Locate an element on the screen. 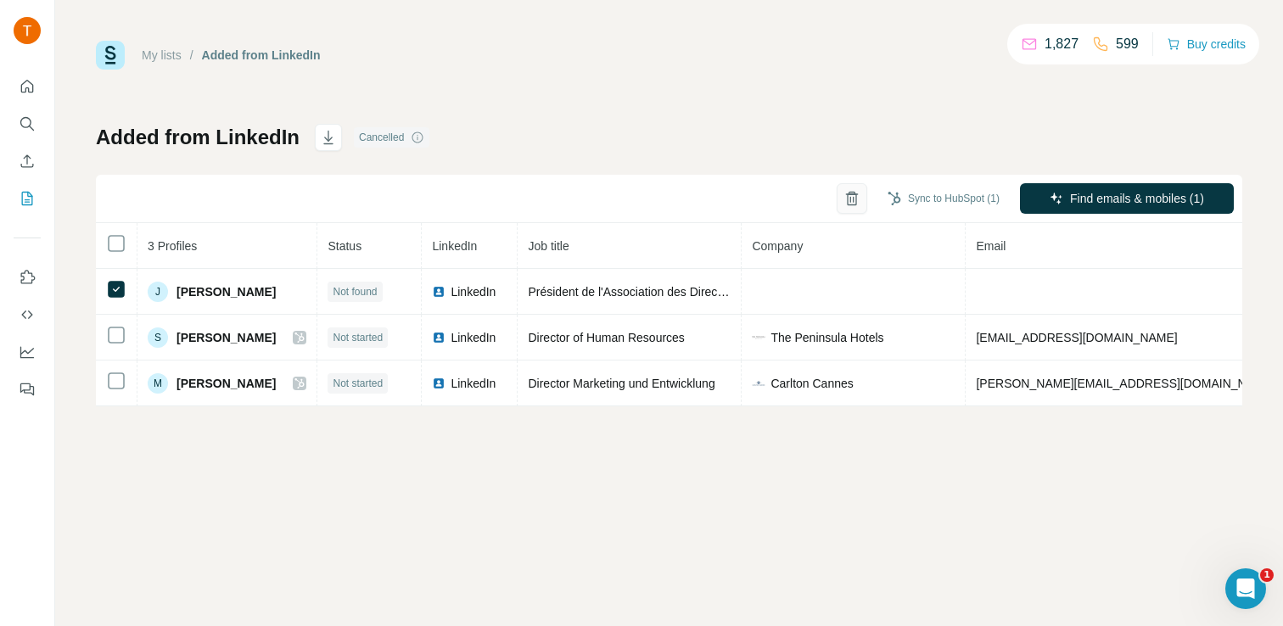 The height and width of the screenshot is (626, 1283). div: M is located at coordinates (158, 384).